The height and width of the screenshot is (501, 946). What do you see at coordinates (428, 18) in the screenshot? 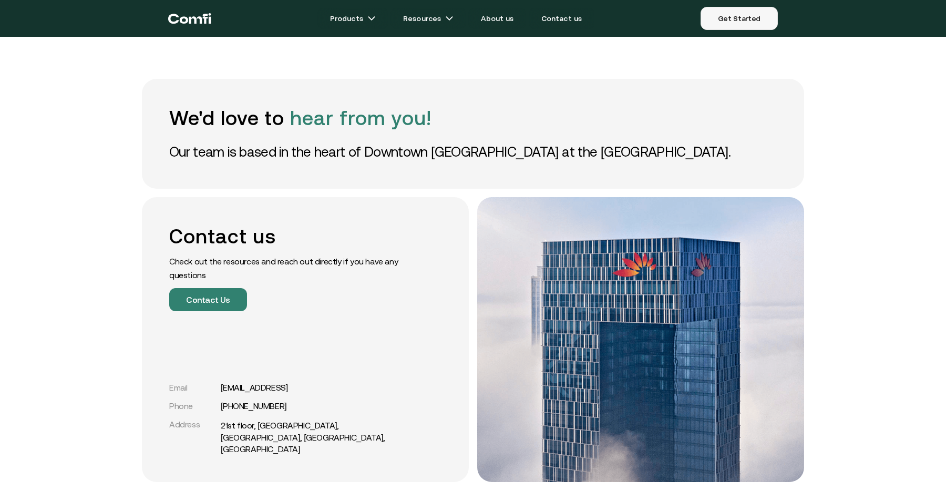
I see `a: Resourcesarrow icons` at bounding box center [428, 18].